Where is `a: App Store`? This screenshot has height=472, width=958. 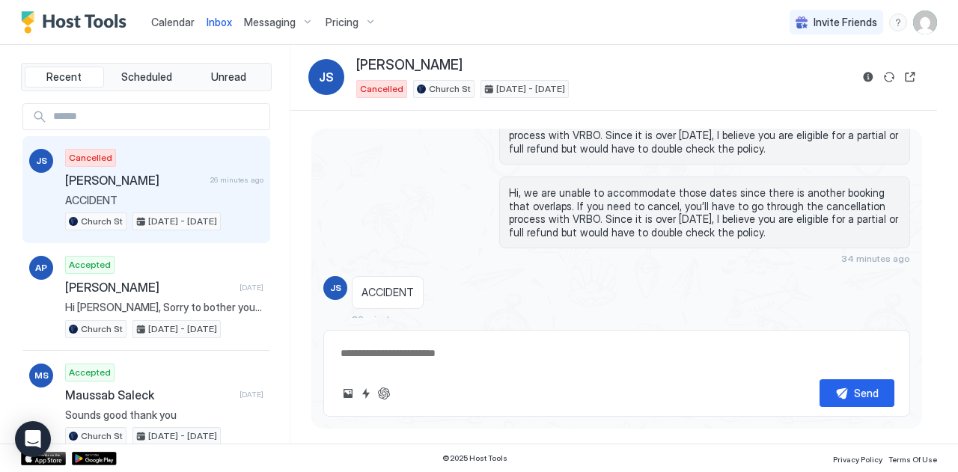
a: App Store is located at coordinates (43, 459).